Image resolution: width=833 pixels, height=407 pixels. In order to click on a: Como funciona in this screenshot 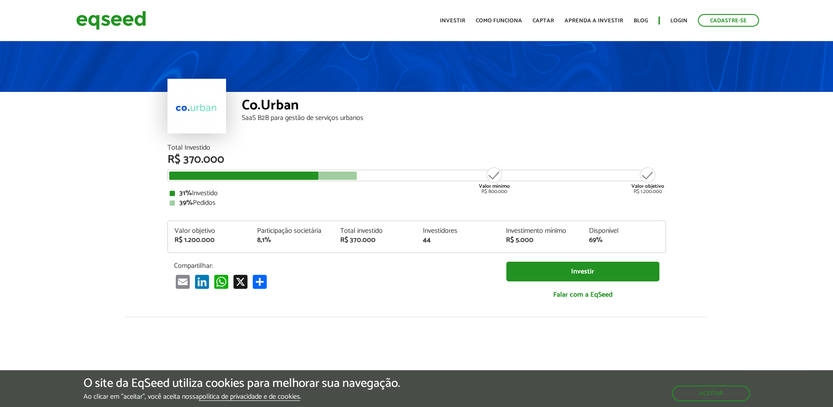, I will do `click(499, 21)`.